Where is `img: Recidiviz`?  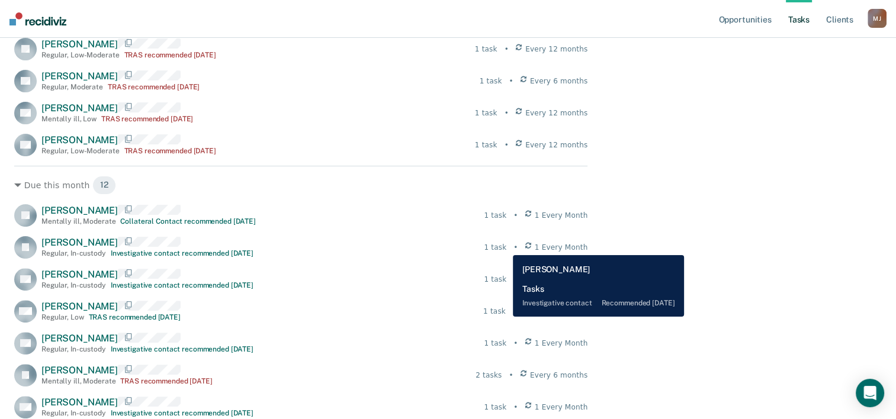
img: Recidiviz is located at coordinates (38, 19).